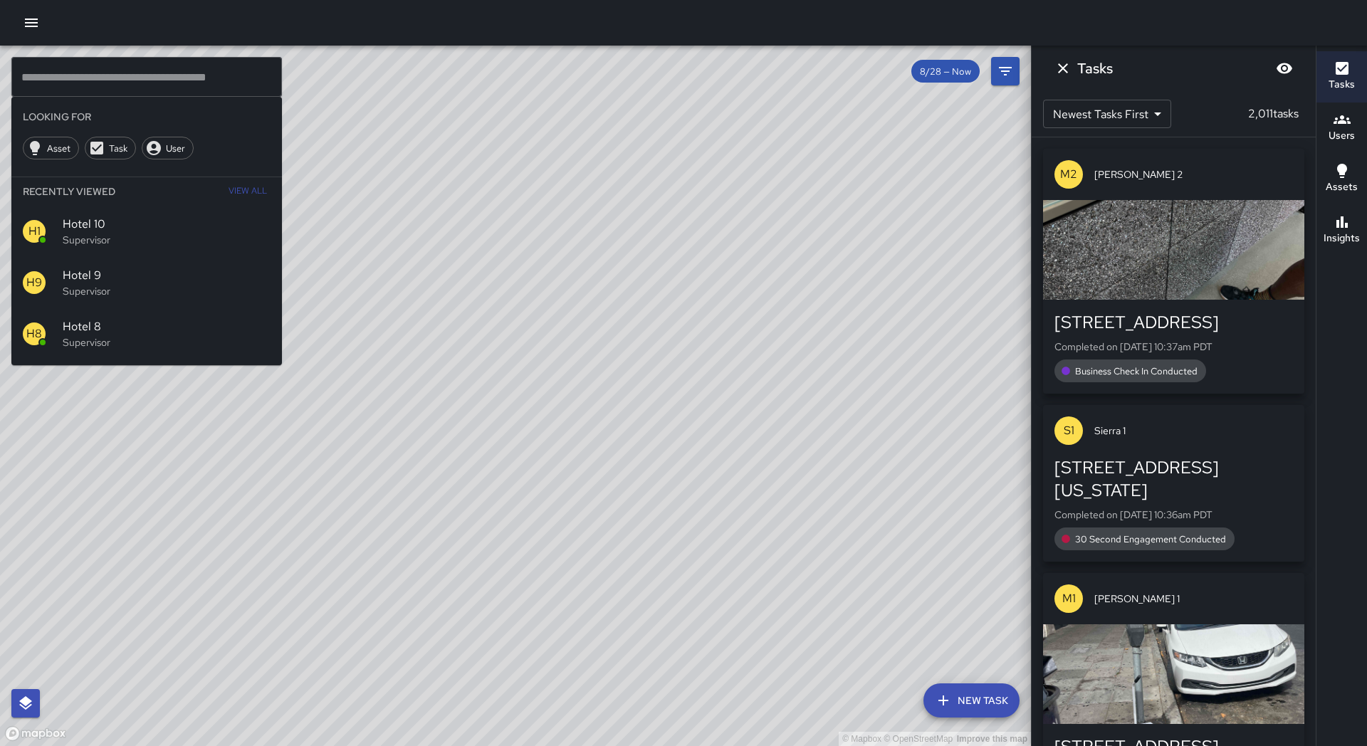  What do you see at coordinates (945, 71) in the screenshot?
I see `span: 8/28 — Now` at bounding box center [945, 71].